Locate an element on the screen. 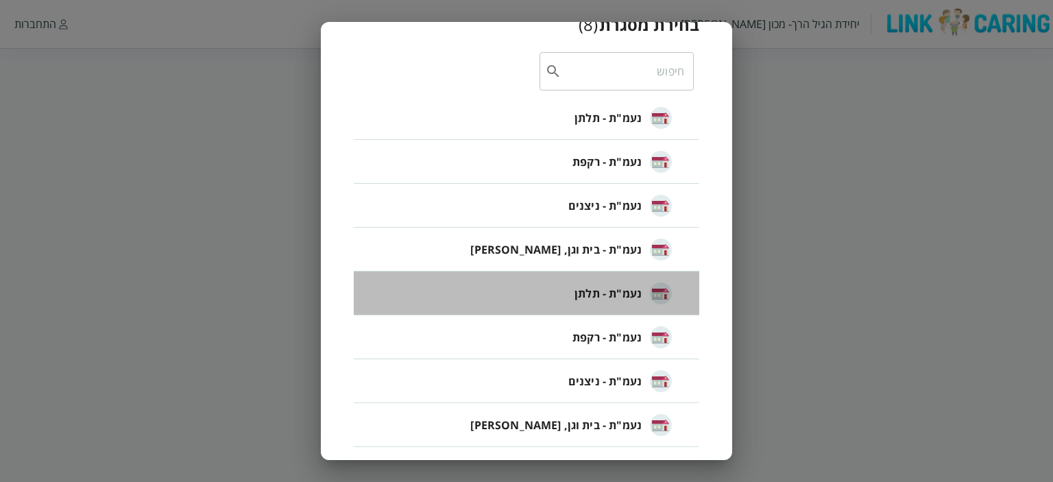  input: חיפוש is located at coordinates (623, 71).